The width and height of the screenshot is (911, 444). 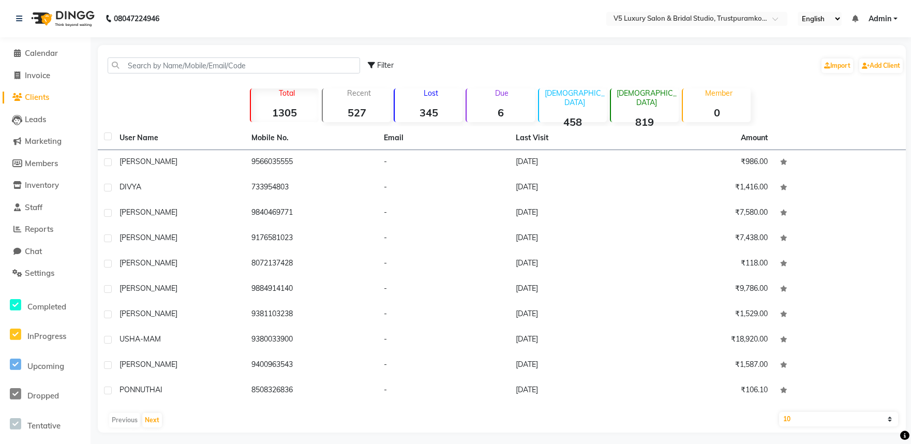 What do you see at coordinates (358, 93) in the screenshot?
I see `p: Recent` at bounding box center [358, 93].